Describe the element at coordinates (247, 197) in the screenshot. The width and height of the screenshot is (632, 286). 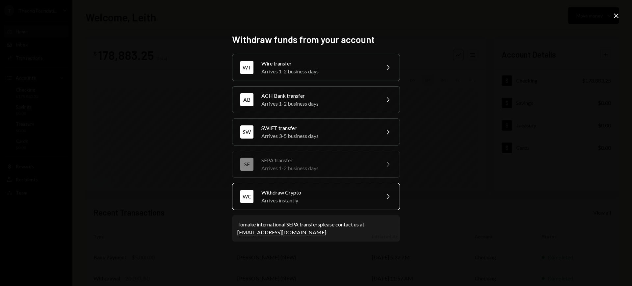
I see `div: WC` at that location.